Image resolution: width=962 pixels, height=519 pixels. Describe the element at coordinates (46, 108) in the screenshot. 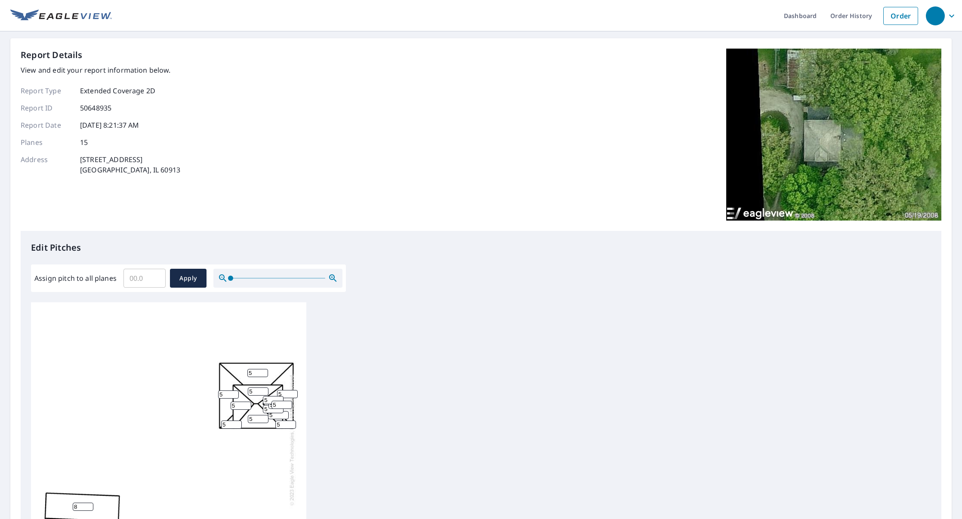

I see `p: Report ID` at that location.